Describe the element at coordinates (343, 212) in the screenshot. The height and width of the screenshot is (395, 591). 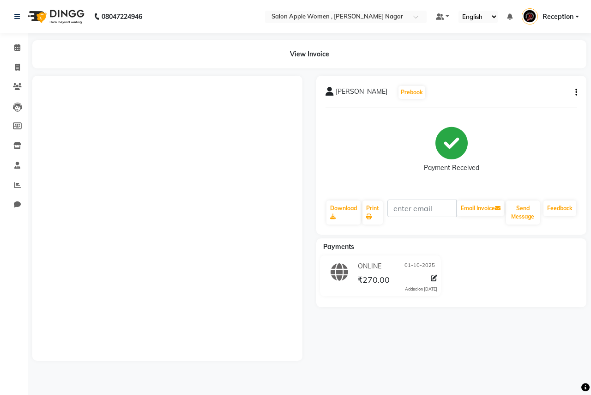
I see `a: Download` at that location.